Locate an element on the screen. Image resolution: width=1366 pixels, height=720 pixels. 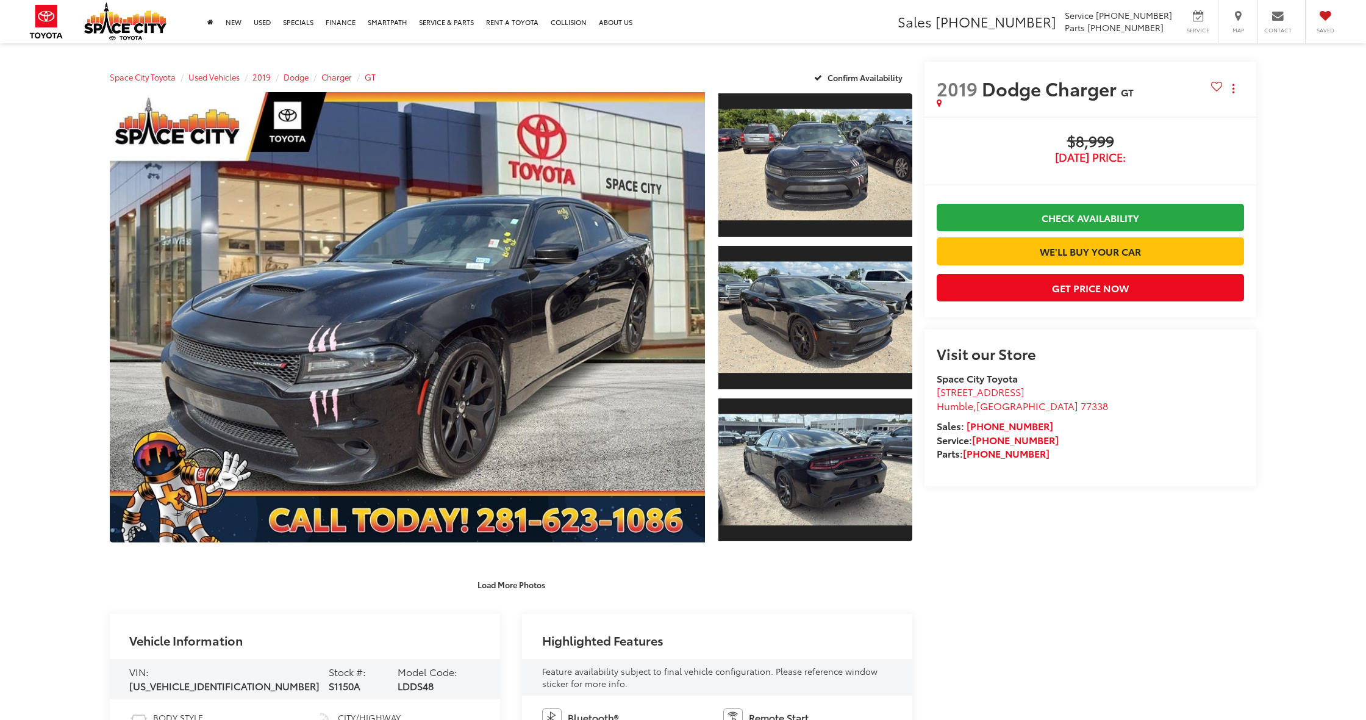
span: Dodge Charger is located at coordinates (1051, 88).